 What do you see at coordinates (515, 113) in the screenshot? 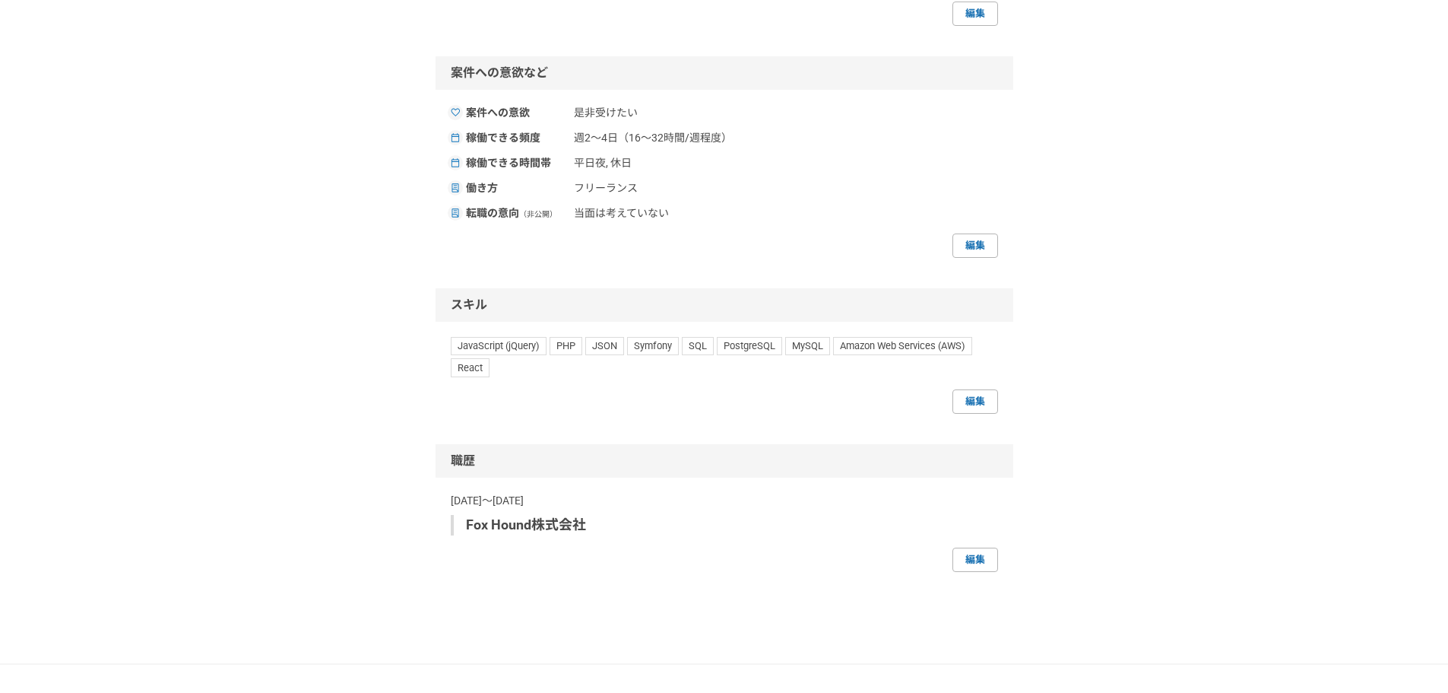
I see `span: 案件への意欲` at bounding box center [515, 113].